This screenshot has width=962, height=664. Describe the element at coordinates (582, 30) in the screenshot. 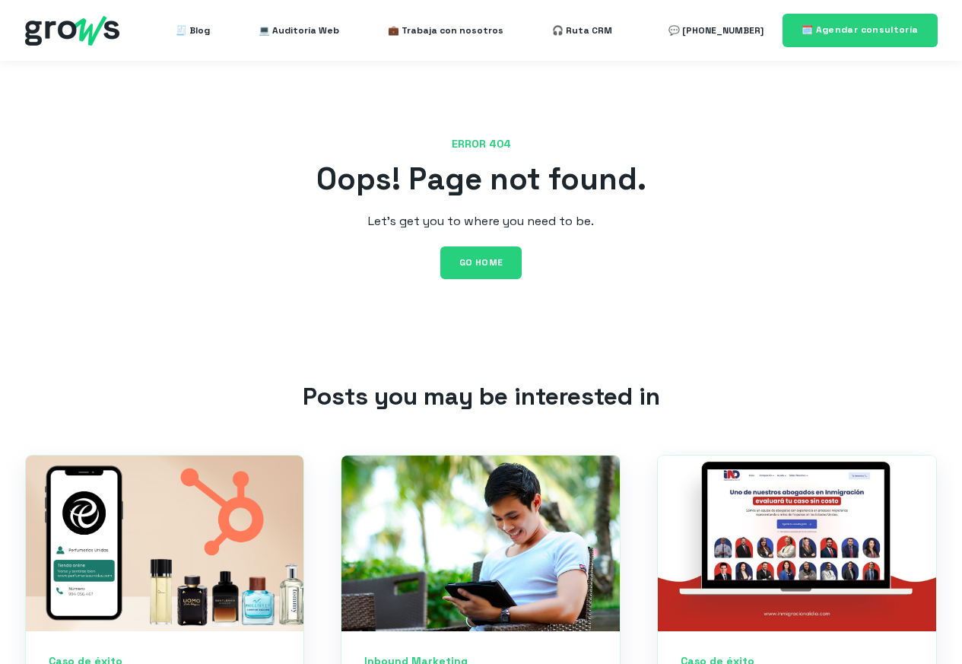

I see `a: 🎧 Ruta CRM` at that location.